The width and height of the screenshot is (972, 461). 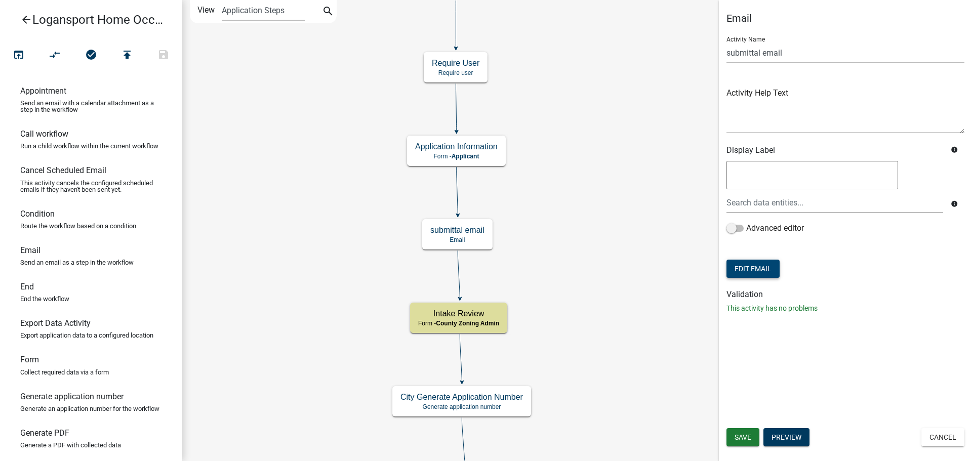 What do you see at coordinates (456, 146) in the screenshot?
I see `h5: Application Information` at bounding box center [456, 146].